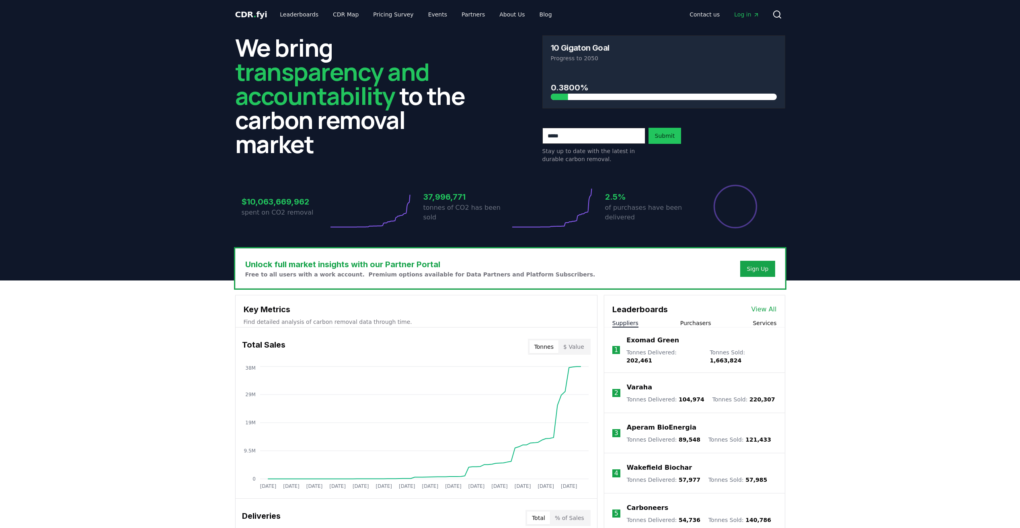 The width and height of the screenshot is (1020, 528). Describe the element at coordinates (251, 14) in the screenshot. I see `a: CDR.fyi` at that location.